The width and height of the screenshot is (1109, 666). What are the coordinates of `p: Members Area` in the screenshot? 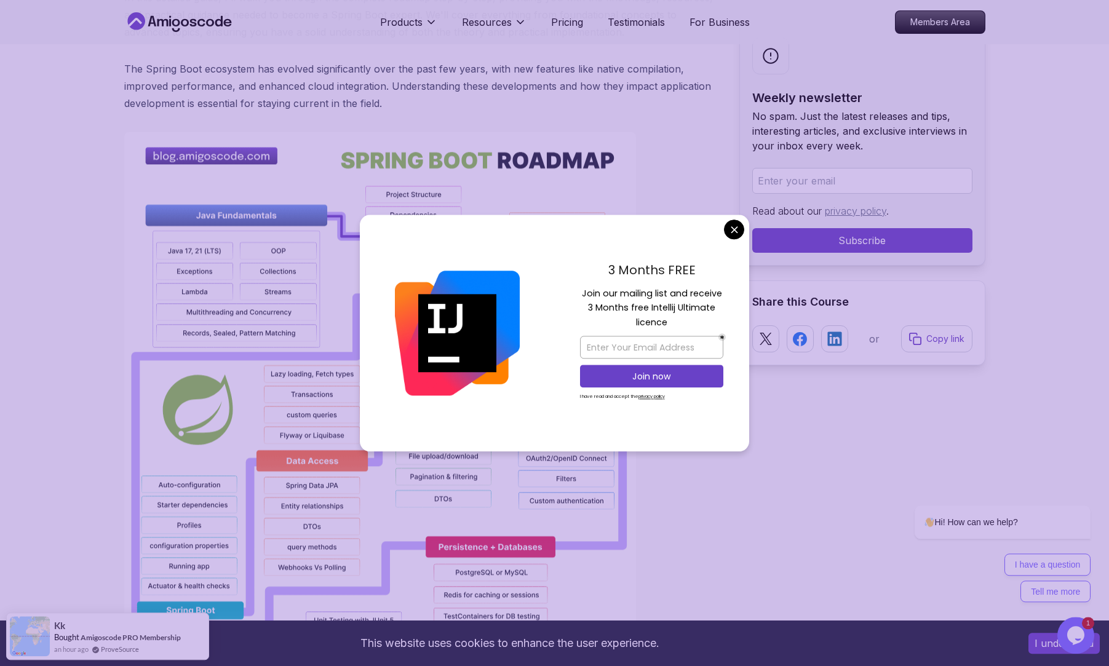 It's located at (940, 22).